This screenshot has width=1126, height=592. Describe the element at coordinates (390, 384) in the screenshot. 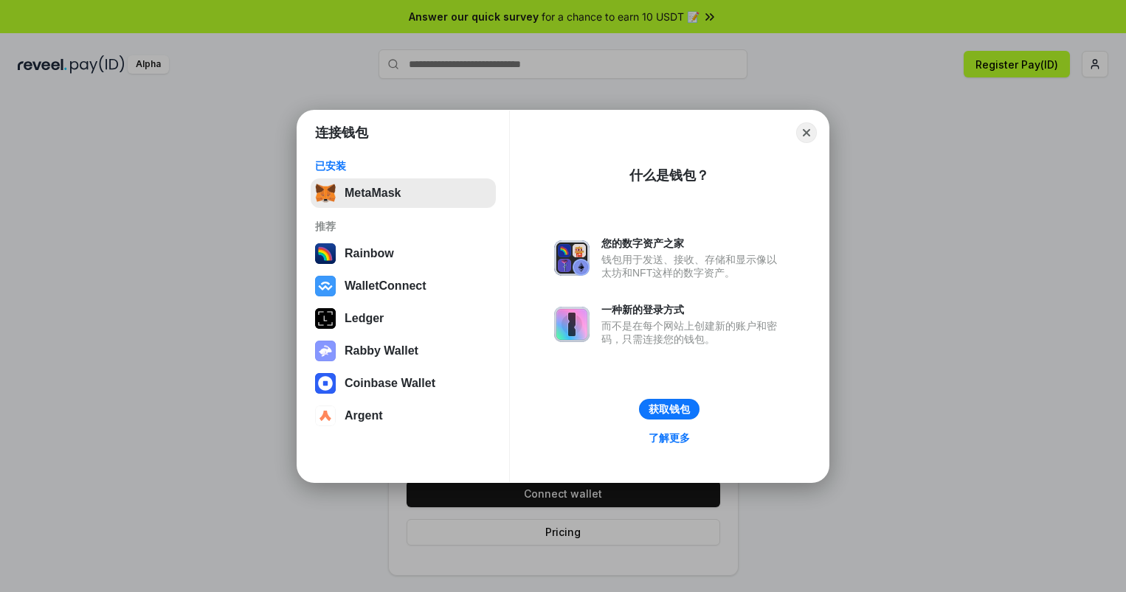

I see `div: Coinbase Wallet` at that location.